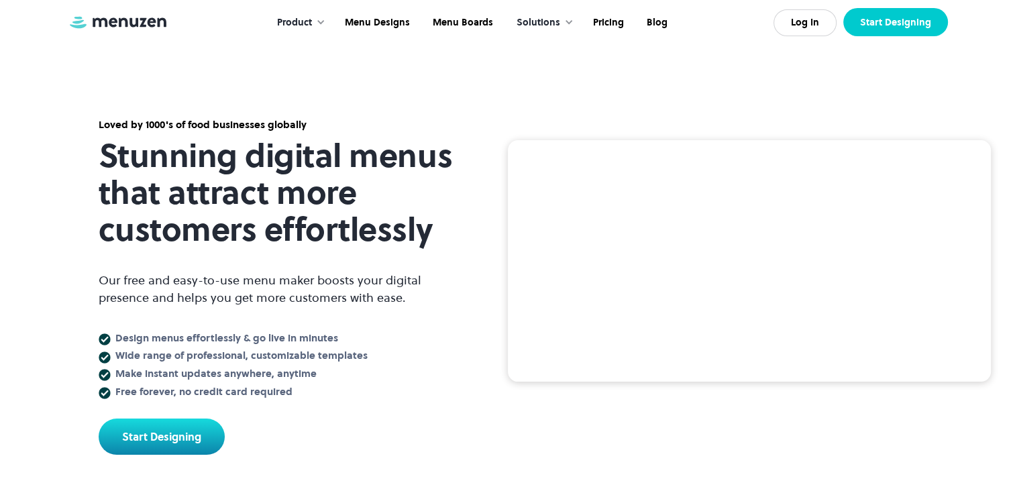 The image size is (1015, 495). Describe the element at coordinates (242, 355) in the screenshot. I see `strong: Wide range of professional, customizable templates` at that location.